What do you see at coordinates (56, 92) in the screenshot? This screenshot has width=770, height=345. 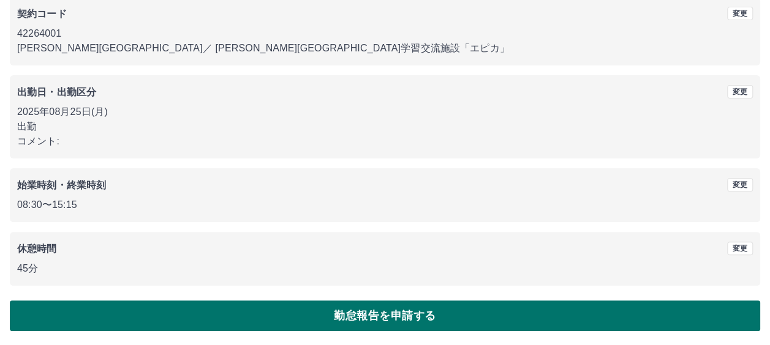 I see `b: 出勤日・出勤区分` at bounding box center [56, 92].